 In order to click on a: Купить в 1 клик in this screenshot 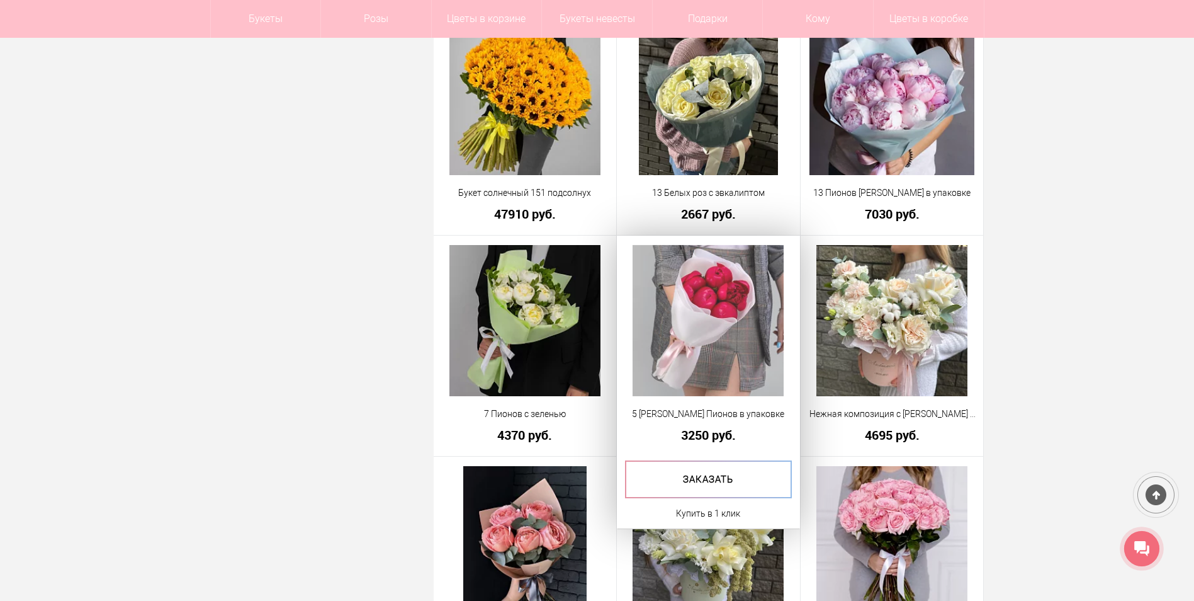, I will do `click(708, 513)`.